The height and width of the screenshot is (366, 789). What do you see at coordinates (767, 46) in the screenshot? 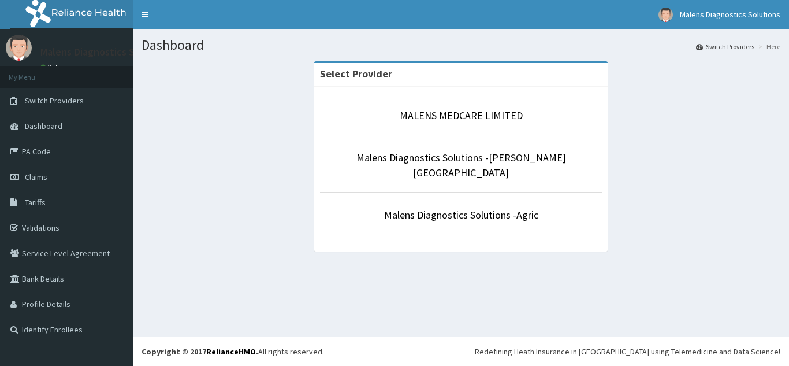
I see `li: Here` at bounding box center [767, 46].